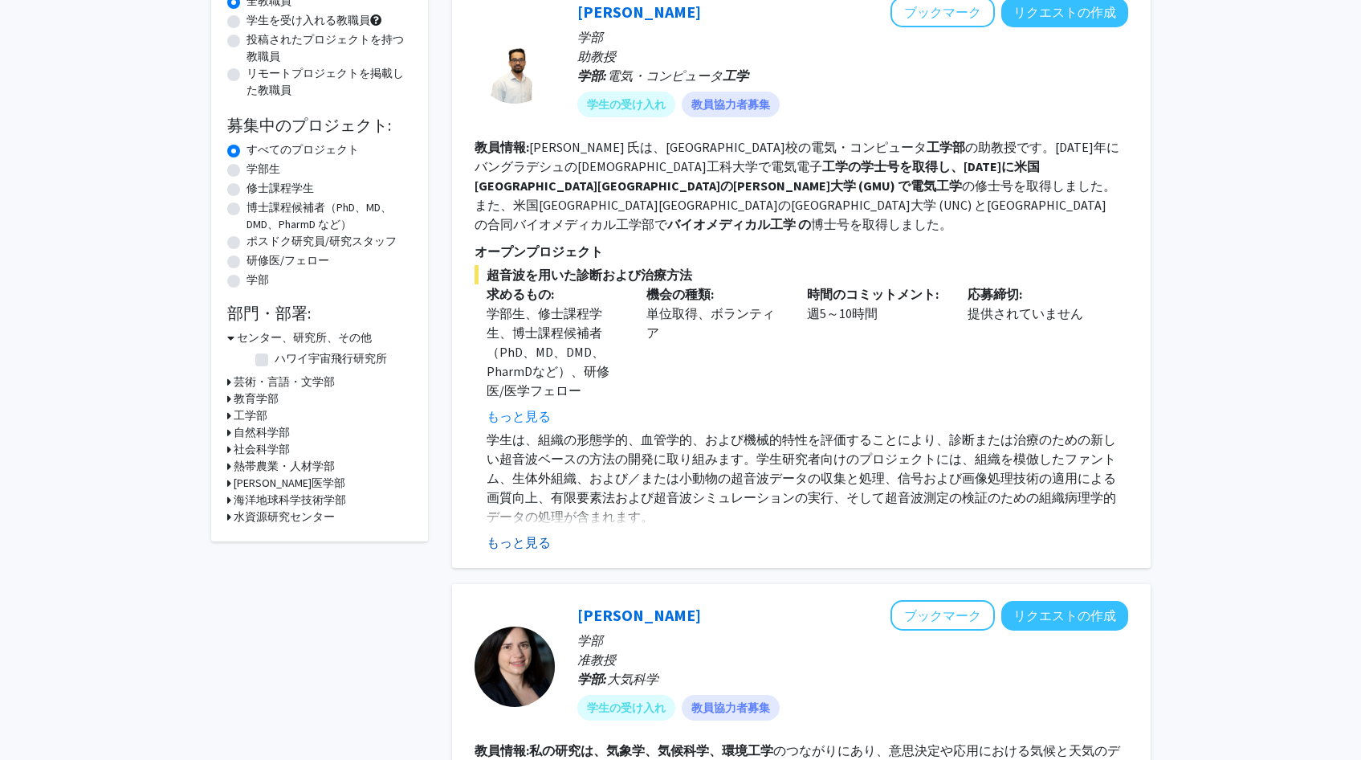  Describe the element at coordinates (873, 294) in the screenshot. I see `font: 時間のコミットメント:` at that location.